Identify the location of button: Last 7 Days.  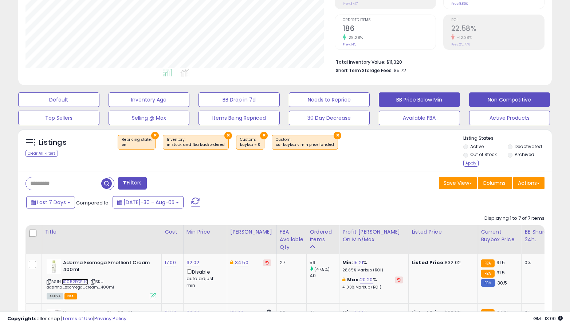
(51, 202).